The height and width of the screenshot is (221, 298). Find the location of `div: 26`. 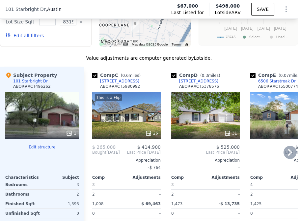

div: 26 is located at coordinates (151, 133).